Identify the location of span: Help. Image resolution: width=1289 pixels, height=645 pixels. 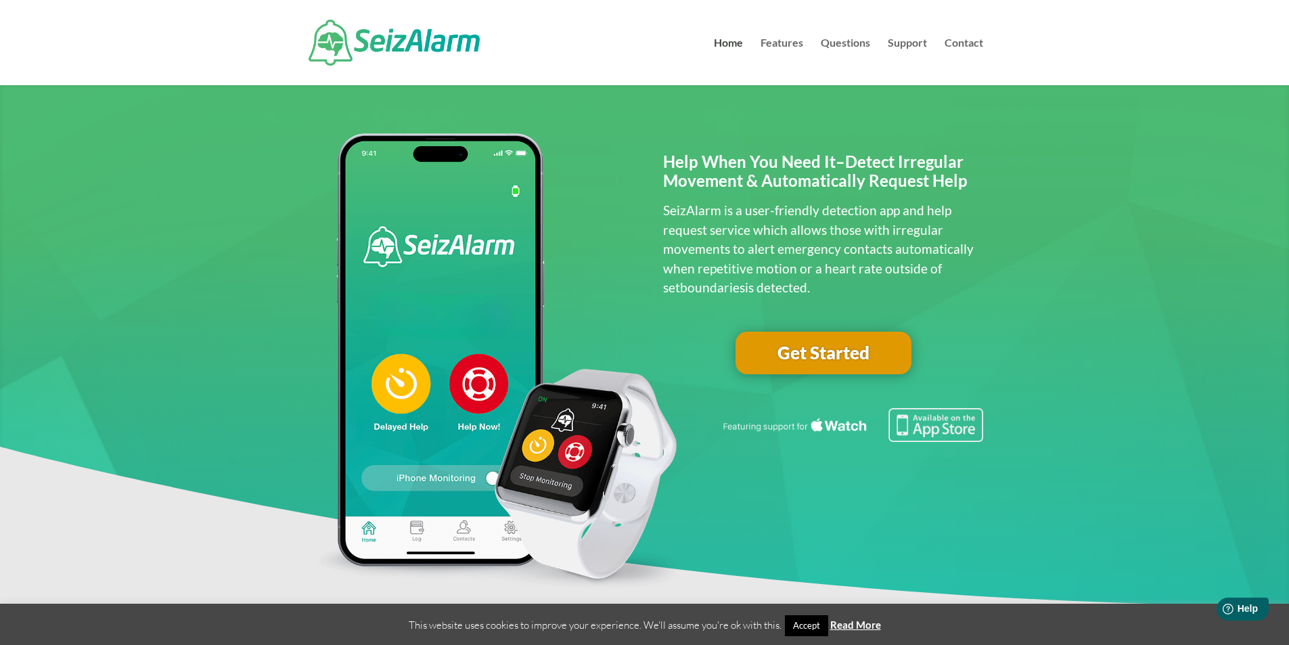
(79, 16).